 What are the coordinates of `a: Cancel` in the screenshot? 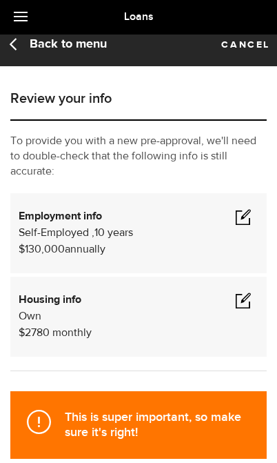 It's located at (246, 42).